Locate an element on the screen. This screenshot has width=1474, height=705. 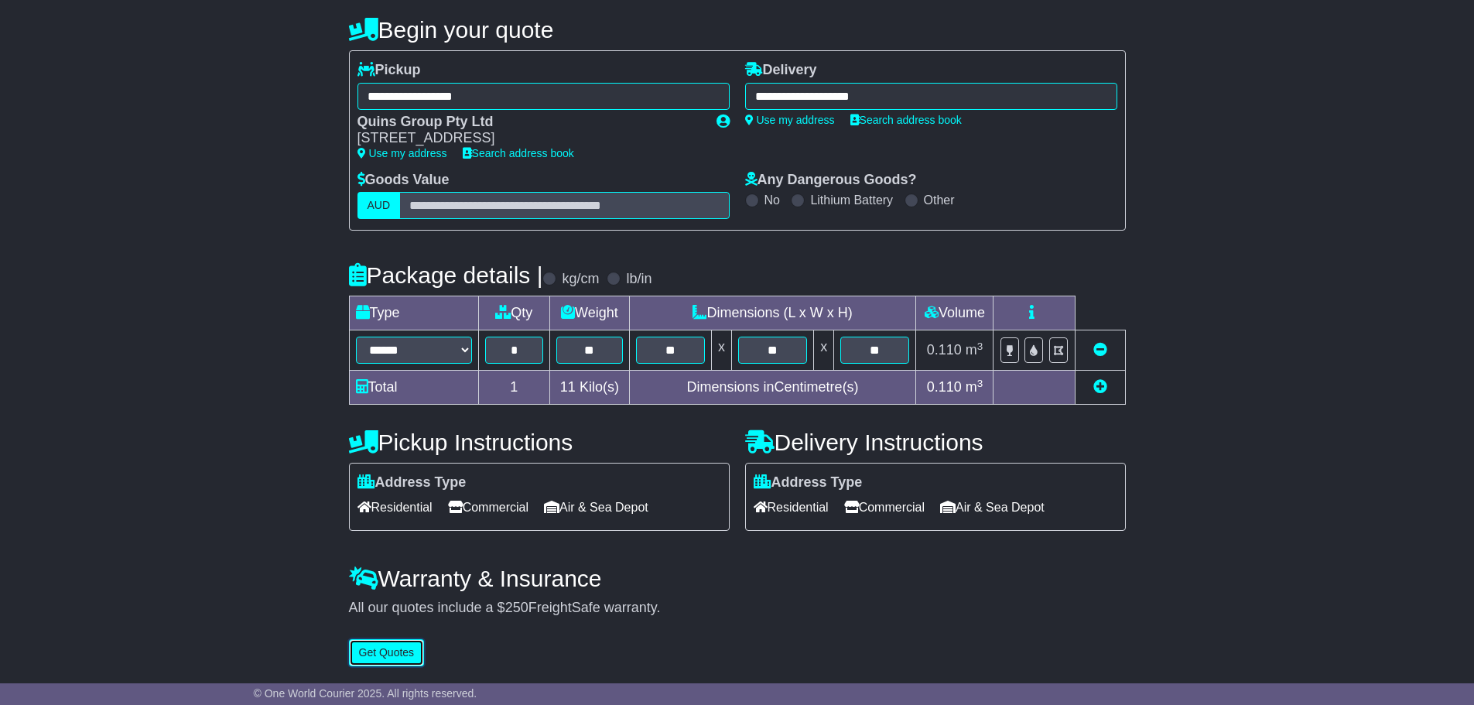
span: 250 is located at coordinates (517, 607).